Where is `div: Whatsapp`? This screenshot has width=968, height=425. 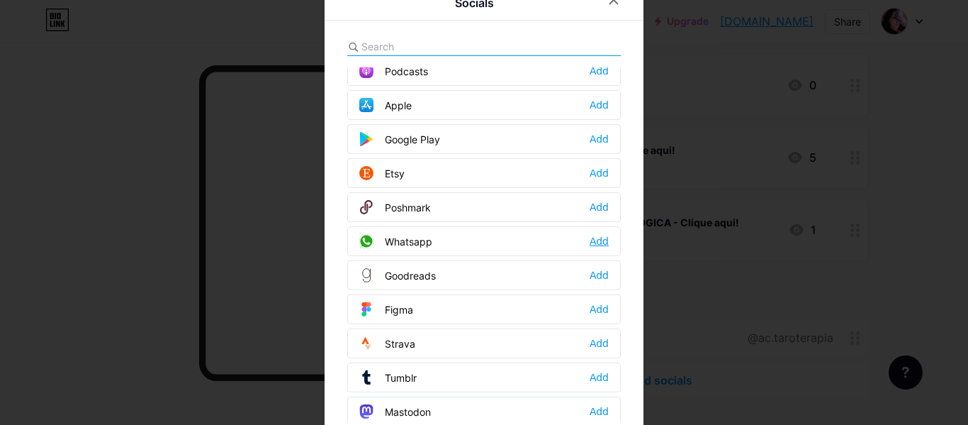 div: Whatsapp is located at coordinates (396, 241).